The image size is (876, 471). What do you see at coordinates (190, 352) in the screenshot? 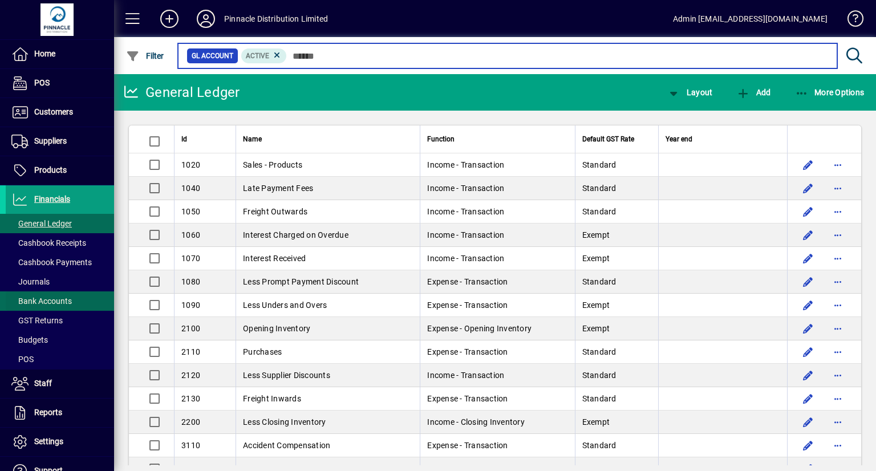
I see `span: 2110` at bounding box center [190, 352].